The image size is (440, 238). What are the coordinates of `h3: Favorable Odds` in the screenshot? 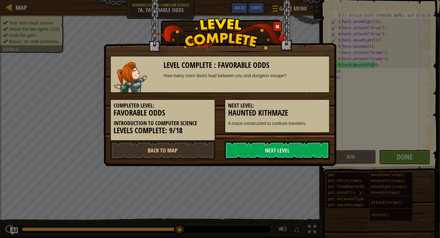 It's located at (163, 113).